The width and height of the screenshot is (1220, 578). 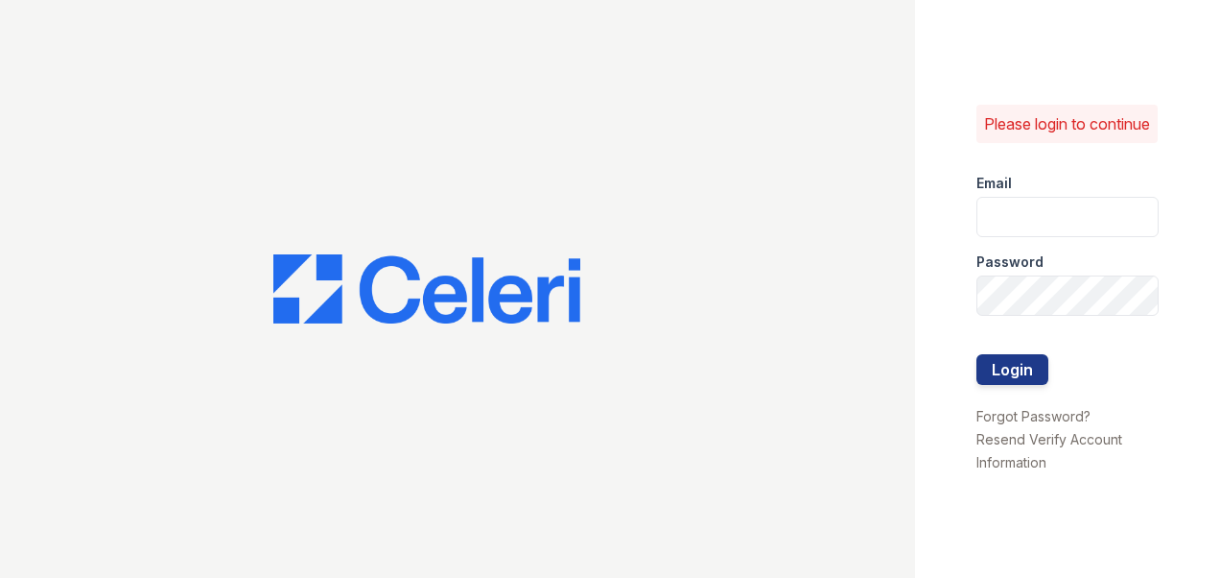 I want to click on label: Email, so click(x=994, y=183).